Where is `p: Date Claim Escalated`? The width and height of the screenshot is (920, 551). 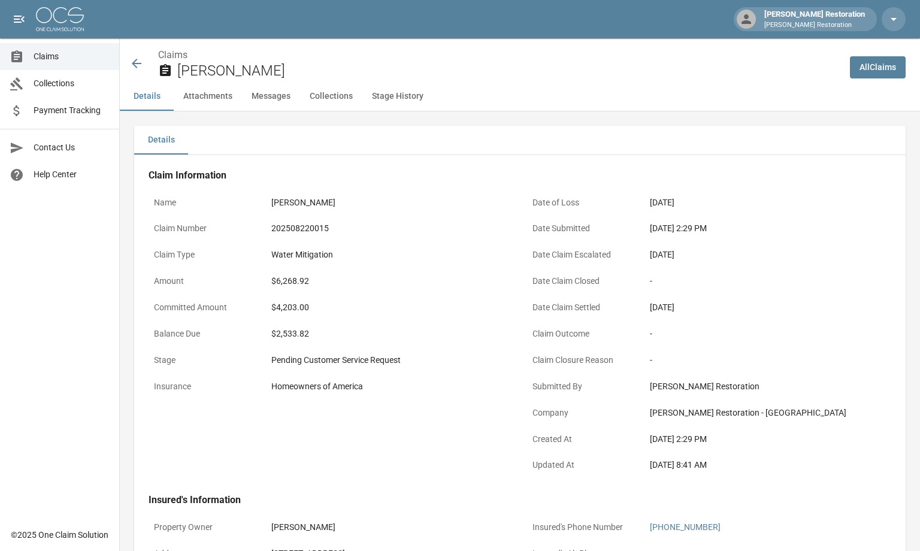
p: Date Claim Escalated is located at coordinates (581, 255).